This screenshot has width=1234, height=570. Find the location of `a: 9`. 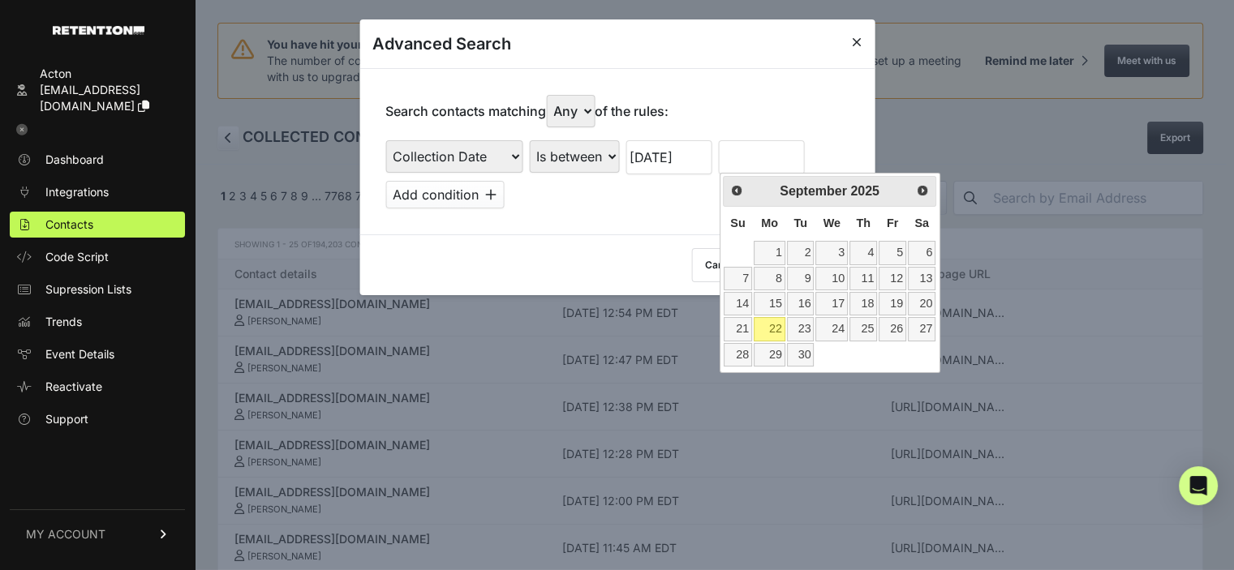

a: 9 is located at coordinates (801, 278).